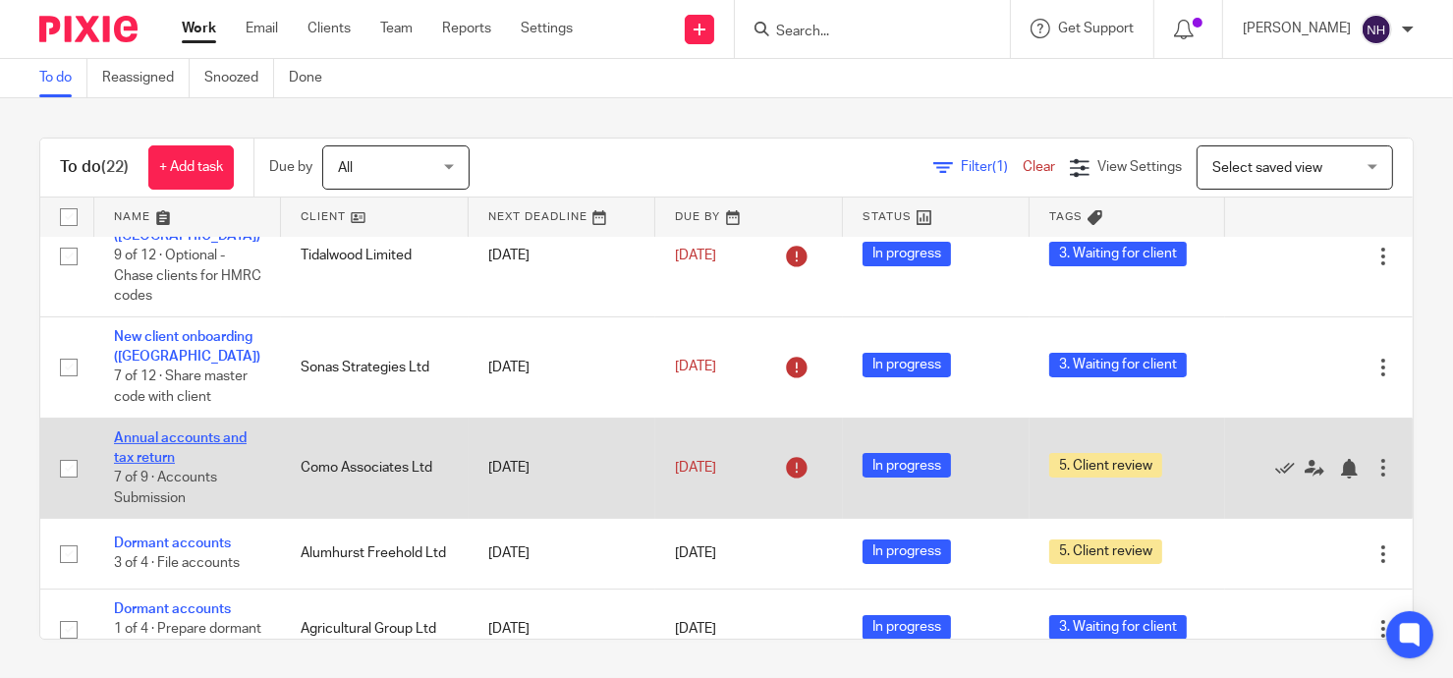 The width and height of the screenshot is (1453, 678). Describe the element at coordinates (374, 256) in the screenshot. I see `td: Tidalwood Limited` at that location.